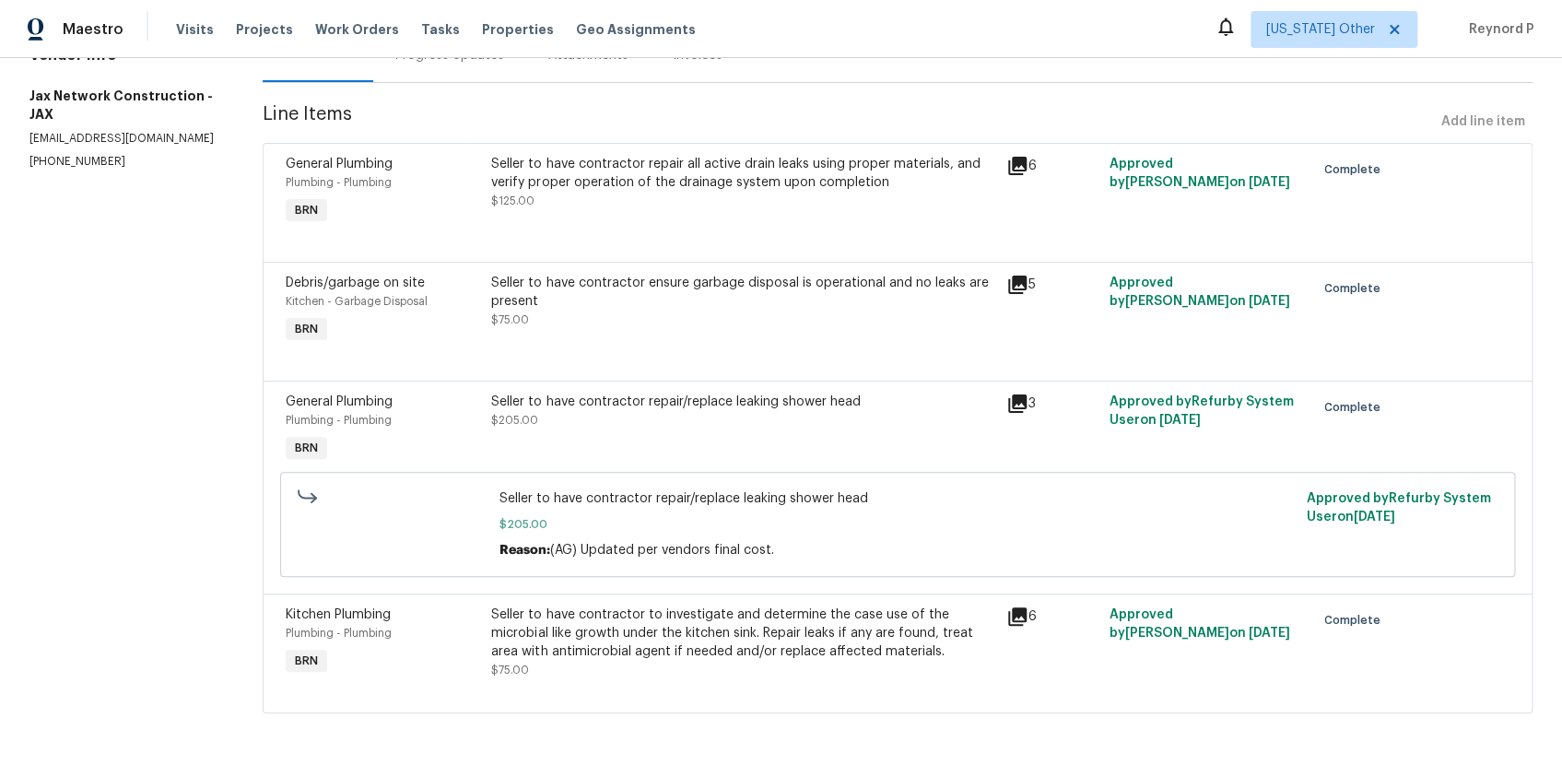 This screenshot has width=1562, height=765. What do you see at coordinates (440, 29) in the screenshot?
I see `span: Tasks` at bounding box center [440, 29].